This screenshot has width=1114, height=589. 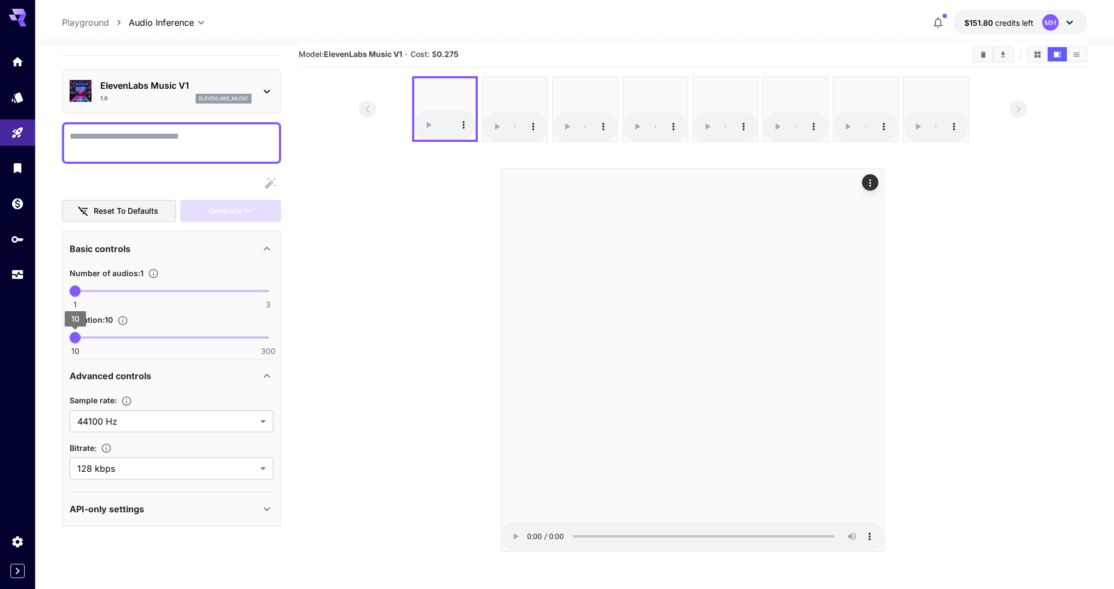 What do you see at coordinates (18, 61) in the screenshot?
I see `div: Home` at bounding box center [18, 61].